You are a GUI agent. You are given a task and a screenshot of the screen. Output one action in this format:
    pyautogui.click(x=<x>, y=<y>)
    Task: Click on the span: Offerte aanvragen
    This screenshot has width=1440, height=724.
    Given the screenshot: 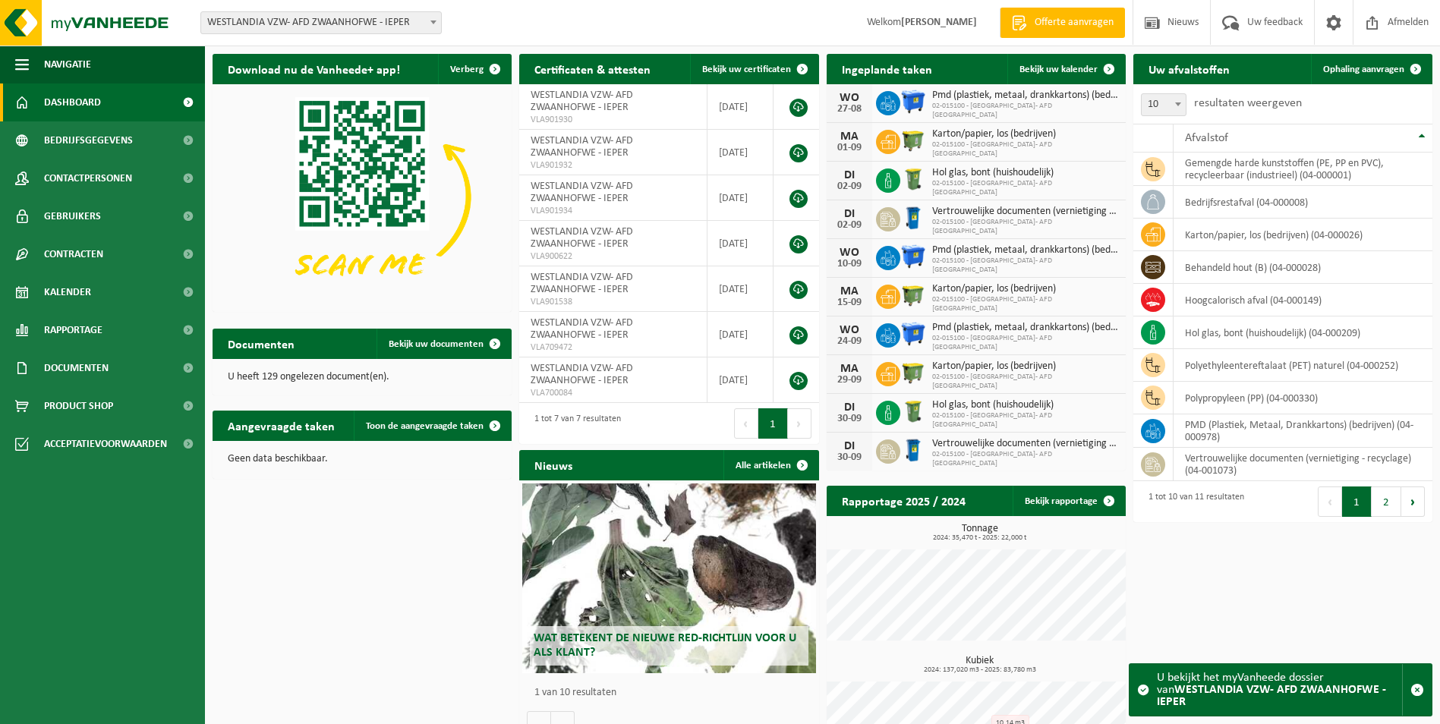 What is the action you would take?
    pyautogui.click(x=1074, y=23)
    